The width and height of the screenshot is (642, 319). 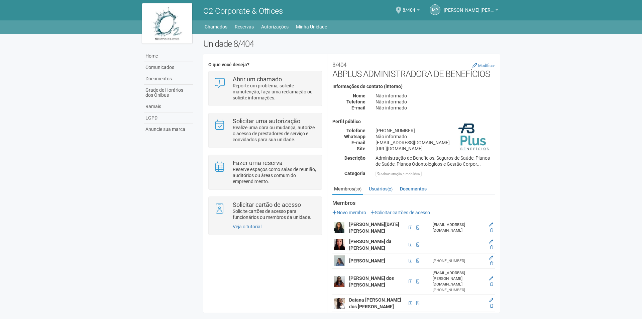 What do you see at coordinates (411, 11) in the screenshot?
I see `a: 8/404` at bounding box center [411, 11].